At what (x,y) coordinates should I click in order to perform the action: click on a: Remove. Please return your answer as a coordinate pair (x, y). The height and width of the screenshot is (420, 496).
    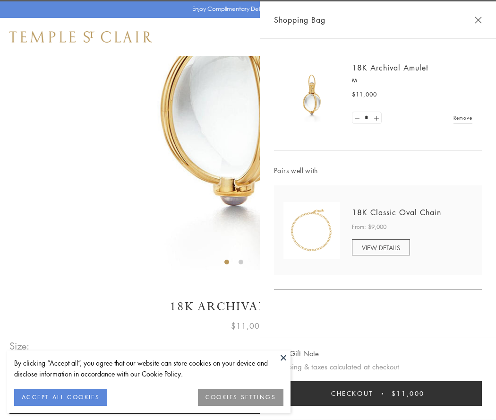
    Looking at the image, I should click on (463, 118).